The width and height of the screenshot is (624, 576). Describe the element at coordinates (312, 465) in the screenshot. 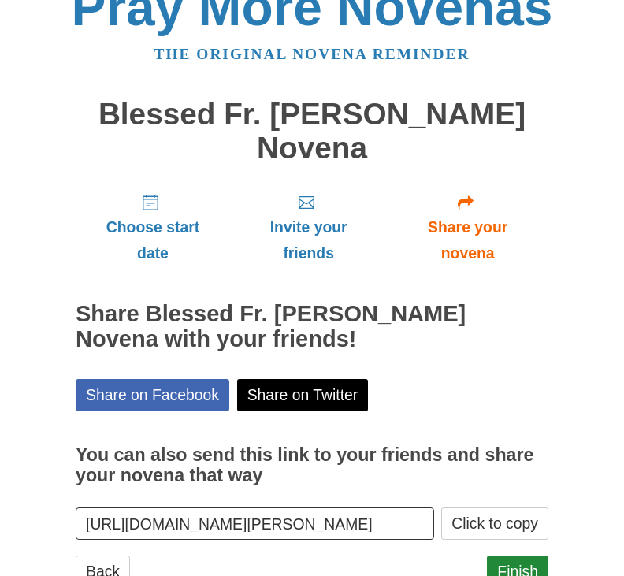

I see `h3: You can also send this link to your friends and share your novena that way` at that location.